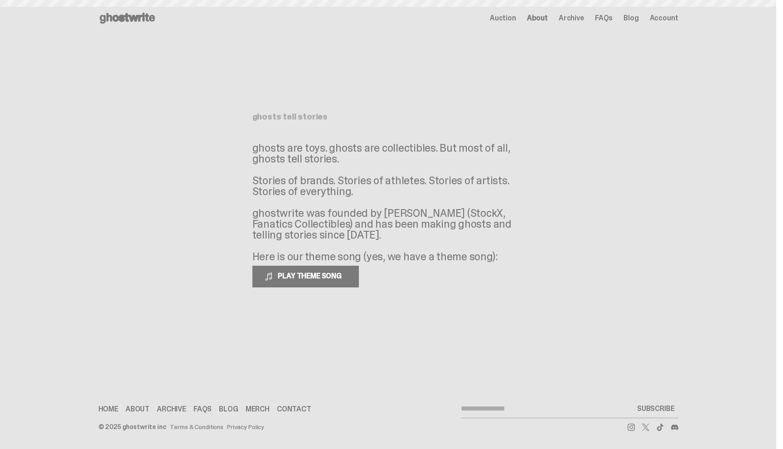  I want to click on a: Account, so click(664, 18).